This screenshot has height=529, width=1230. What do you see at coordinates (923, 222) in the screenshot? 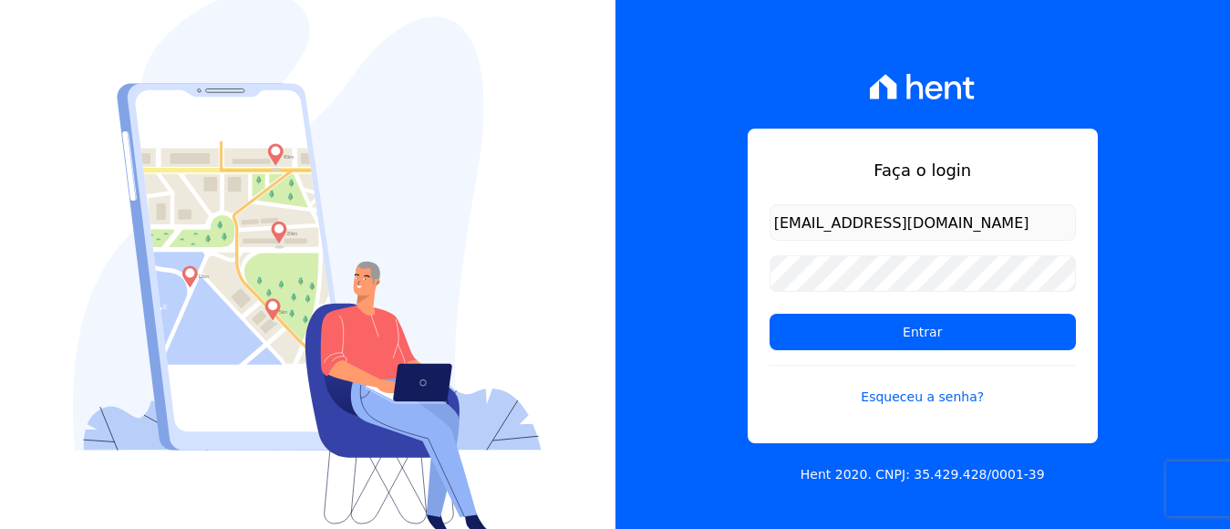
I see `input: Email` at bounding box center [923, 222].